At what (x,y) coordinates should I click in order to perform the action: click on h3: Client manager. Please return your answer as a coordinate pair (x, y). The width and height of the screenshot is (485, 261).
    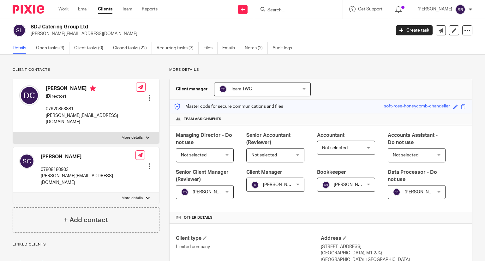
    Looking at the image, I should click on (192, 89).